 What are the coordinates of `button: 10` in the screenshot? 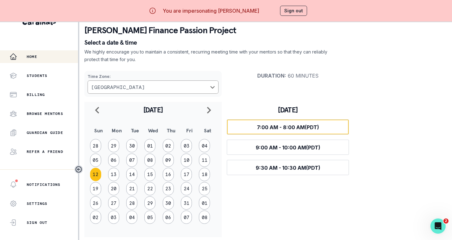 It's located at (186, 160).